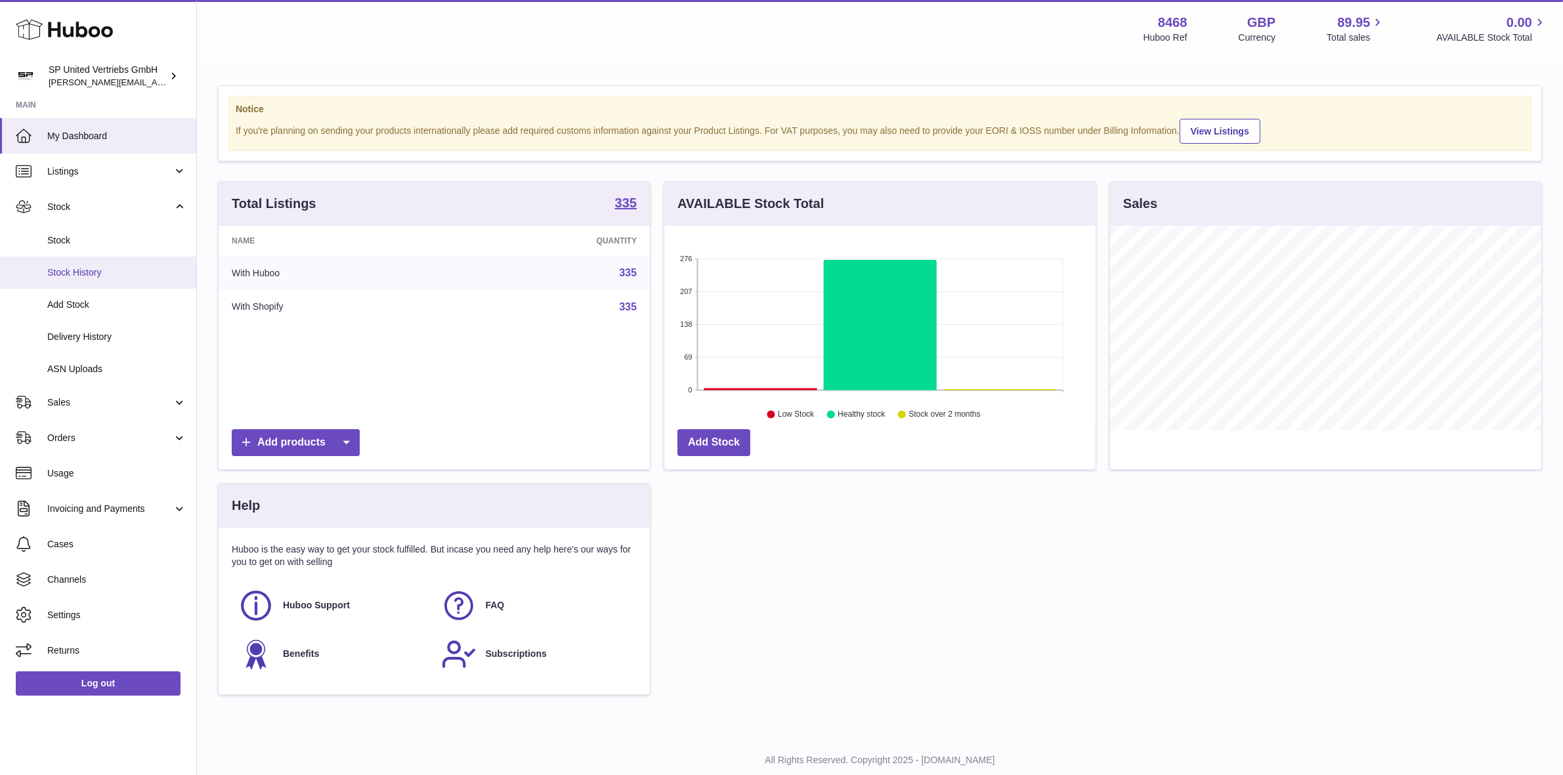  Describe the element at coordinates (108, 76) in the screenshot. I see `div: SP United Vertriebs GmbH` at that location.